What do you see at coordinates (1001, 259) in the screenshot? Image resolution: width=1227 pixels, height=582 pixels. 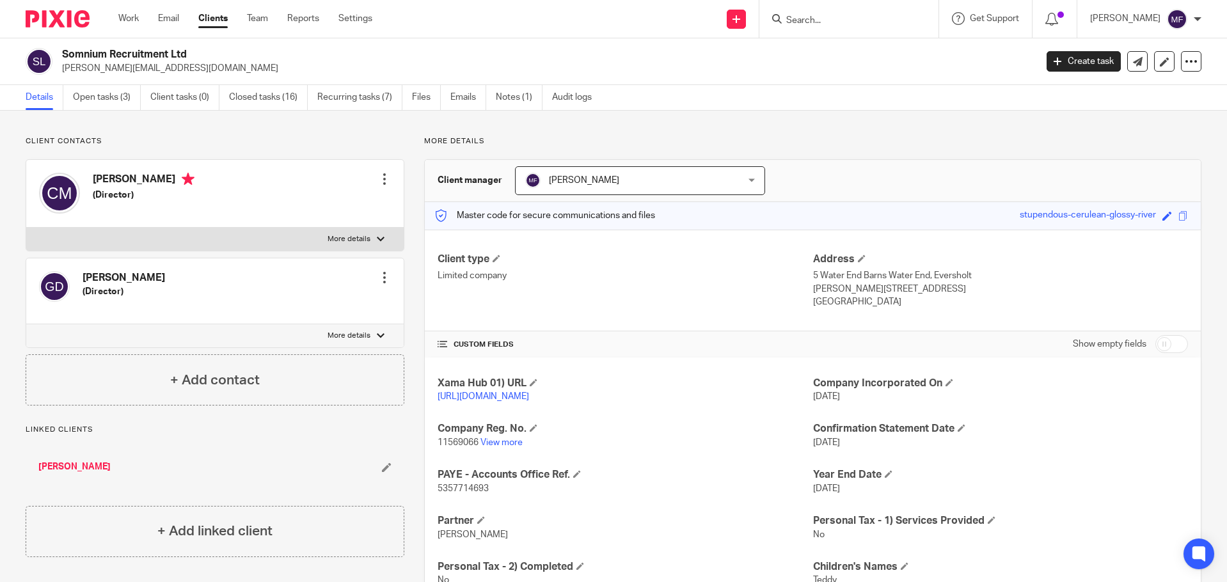 I see `h4: Address` at bounding box center [1001, 259].